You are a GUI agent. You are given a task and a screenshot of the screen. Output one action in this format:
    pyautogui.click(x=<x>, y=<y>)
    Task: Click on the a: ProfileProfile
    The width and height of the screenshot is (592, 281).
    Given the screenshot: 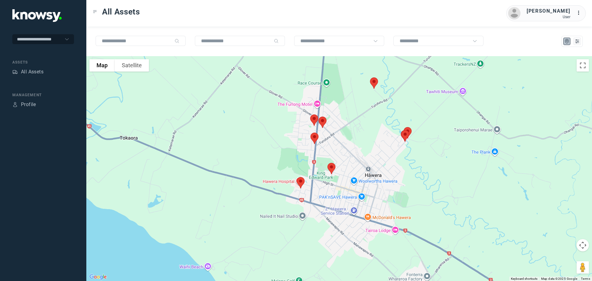 What is the action you would take?
    pyautogui.click(x=24, y=105)
    